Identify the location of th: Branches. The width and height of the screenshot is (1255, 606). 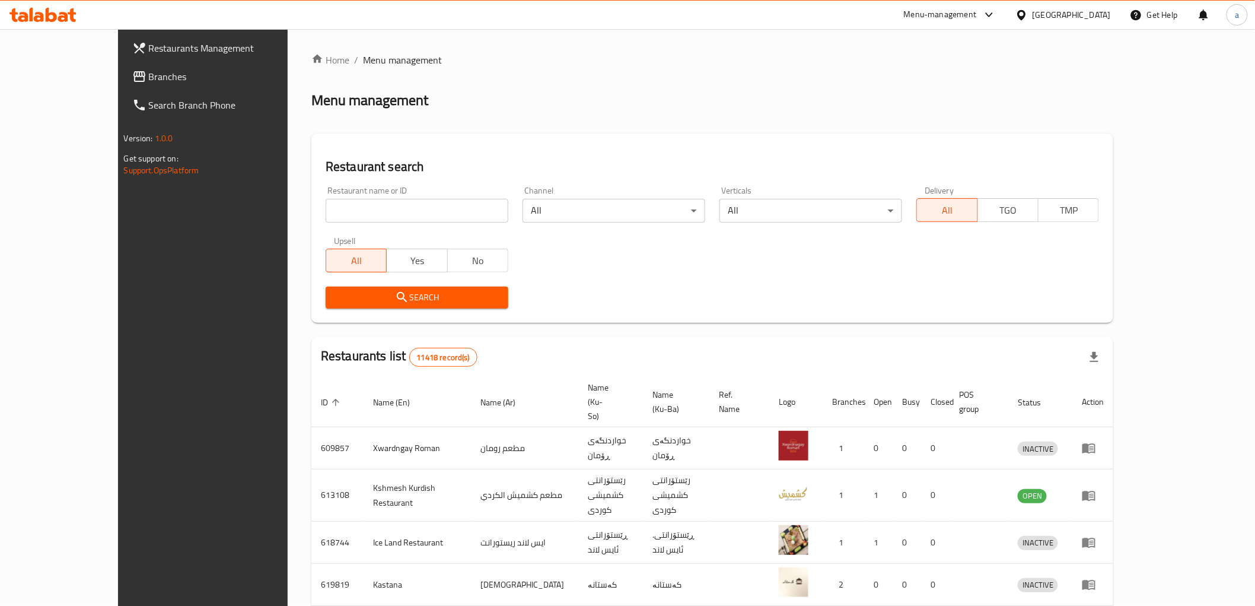
(843, 402).